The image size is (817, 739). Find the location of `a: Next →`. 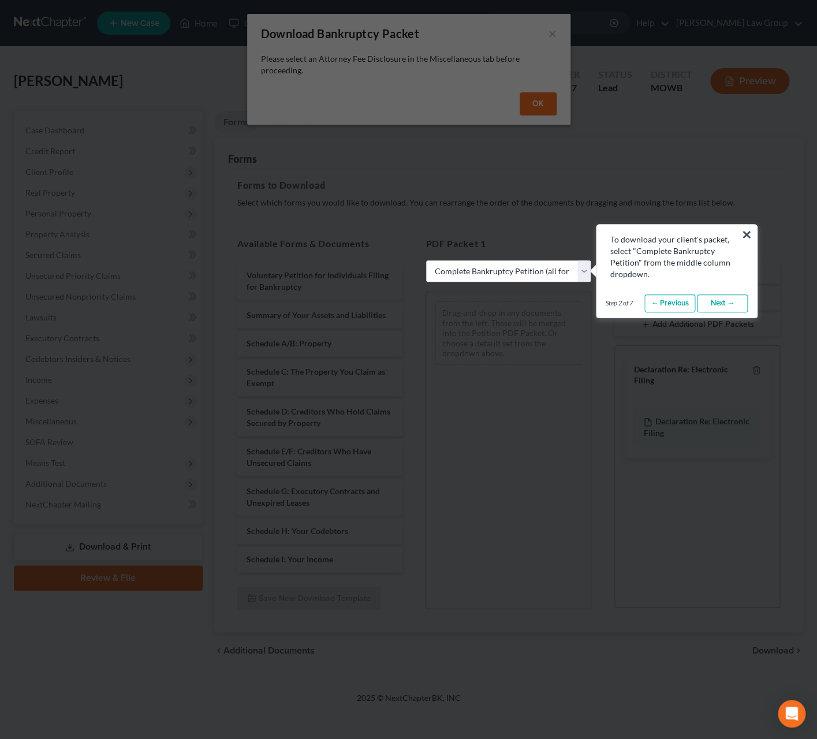

a: Next → is located at coordinates (722, 304).